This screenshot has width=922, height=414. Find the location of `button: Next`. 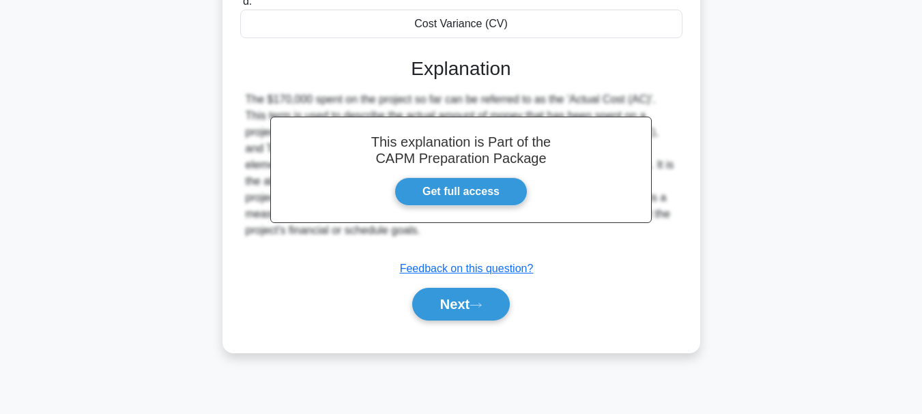

button: Next is located at coordinates (461, 304).